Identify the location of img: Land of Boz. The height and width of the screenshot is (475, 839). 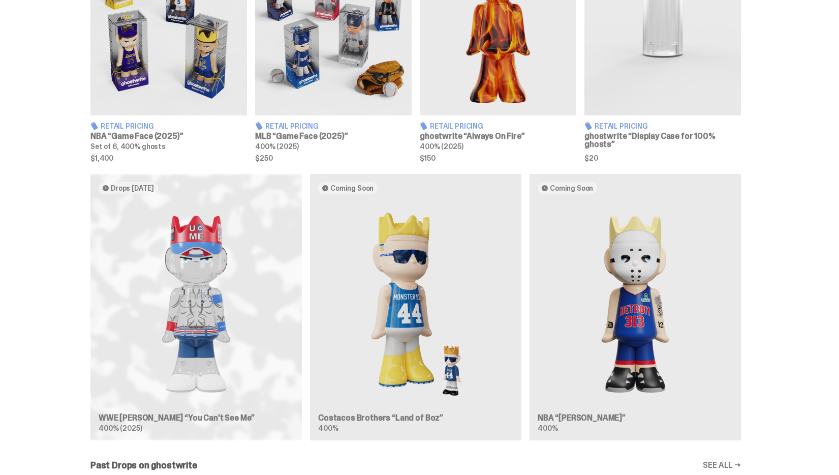
(416, 304).